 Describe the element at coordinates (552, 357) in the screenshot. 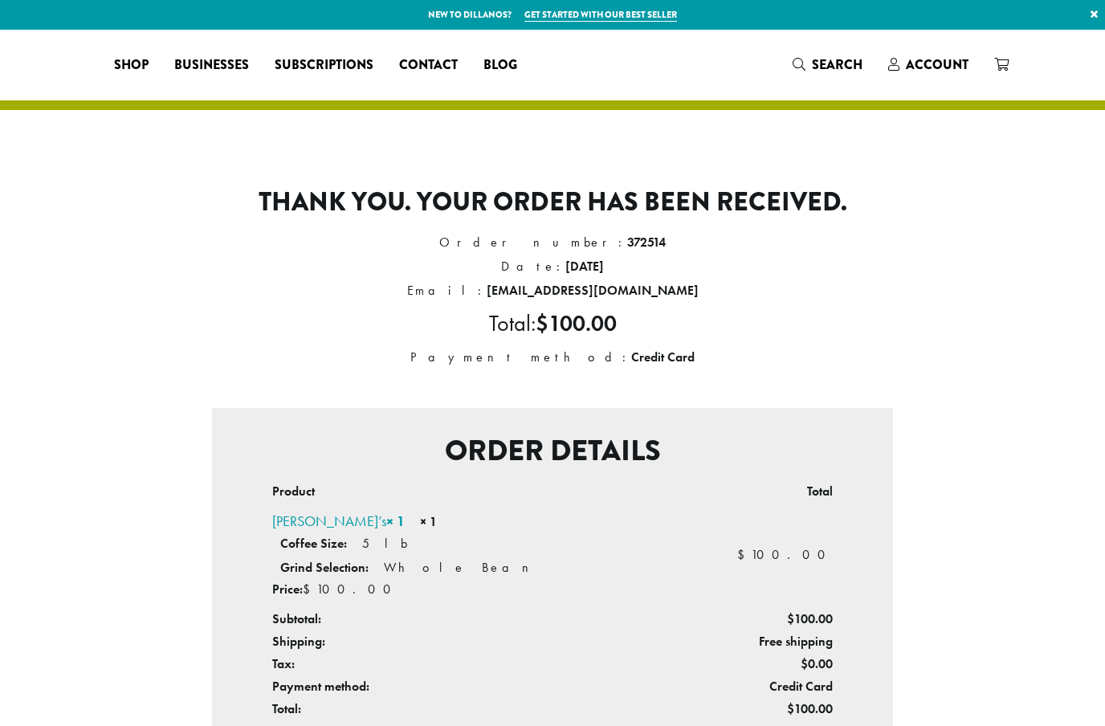

I see `li: Payment method:` at that location.